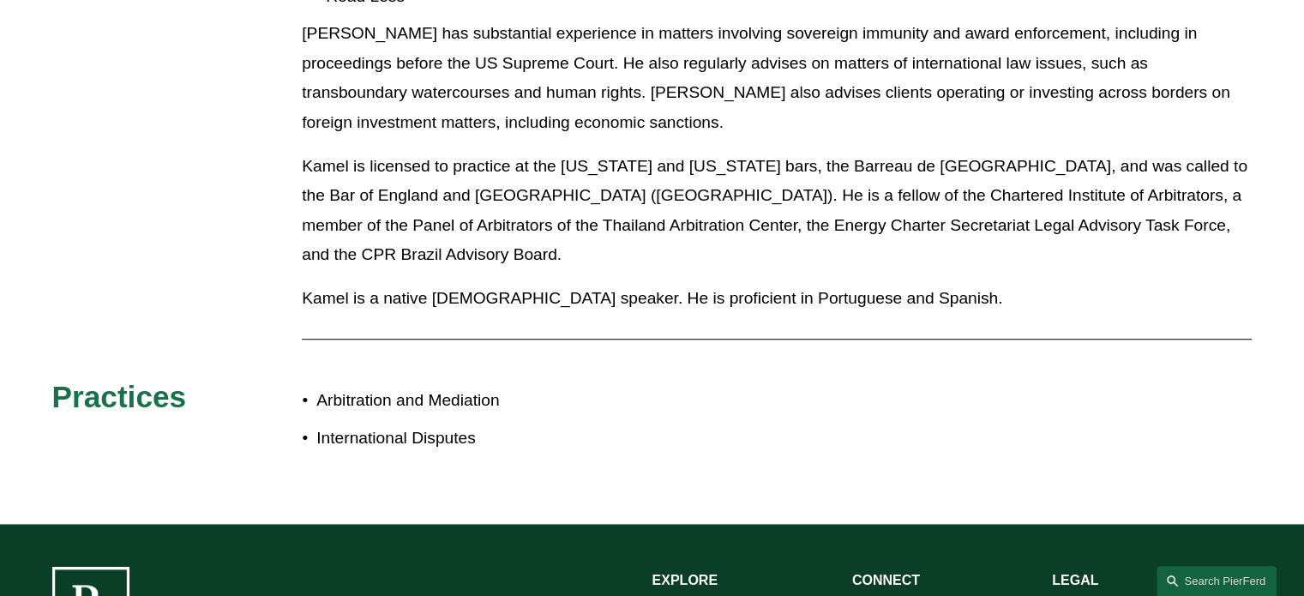  What do you see at coordinates (886, 579) in the screenshot?
I see `strong: CONNECT` at bounding box center [886, 579].